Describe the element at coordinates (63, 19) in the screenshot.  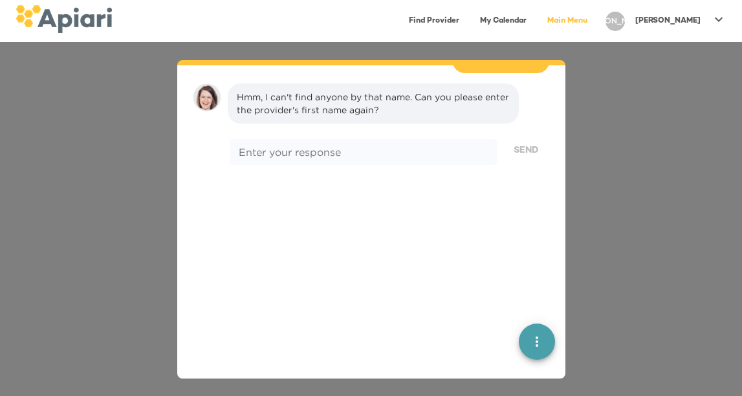
I see `img: logo` at that location.